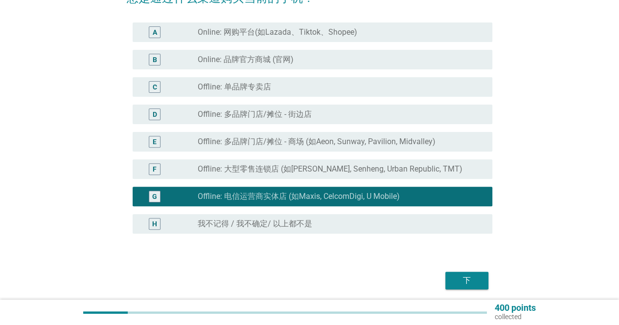  I want to click on div: F, so click(155, 169).